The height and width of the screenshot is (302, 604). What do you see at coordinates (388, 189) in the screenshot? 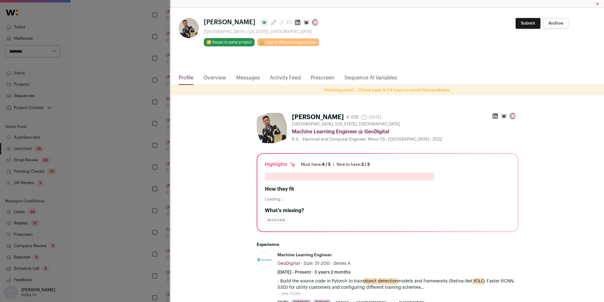
I see `h2: How they fit` at bounding box center [388, 189].